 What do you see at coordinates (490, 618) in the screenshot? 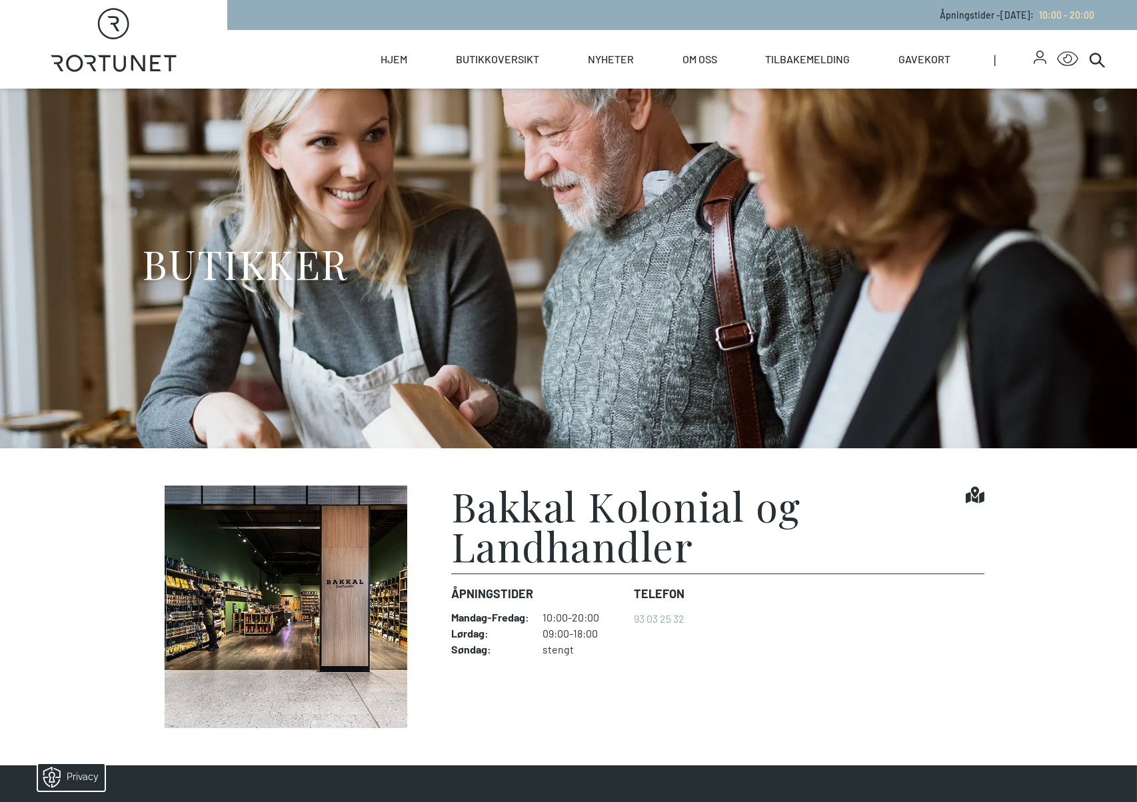
I see `dt: Mandag - Fredag :` at bounding box center [490, 618].